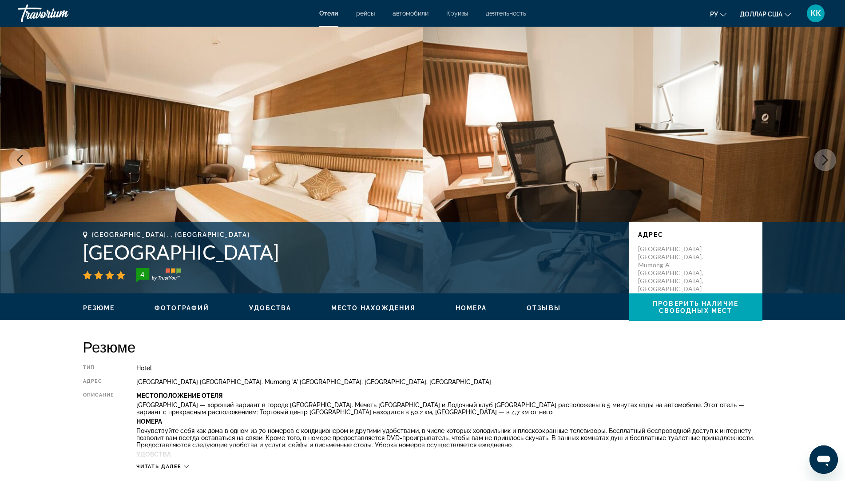 The height and width of the screenshot is (481, 845). Describe the element at coordinates (544, 308) in the screenshot. I see `button: Отзывы` at that location.